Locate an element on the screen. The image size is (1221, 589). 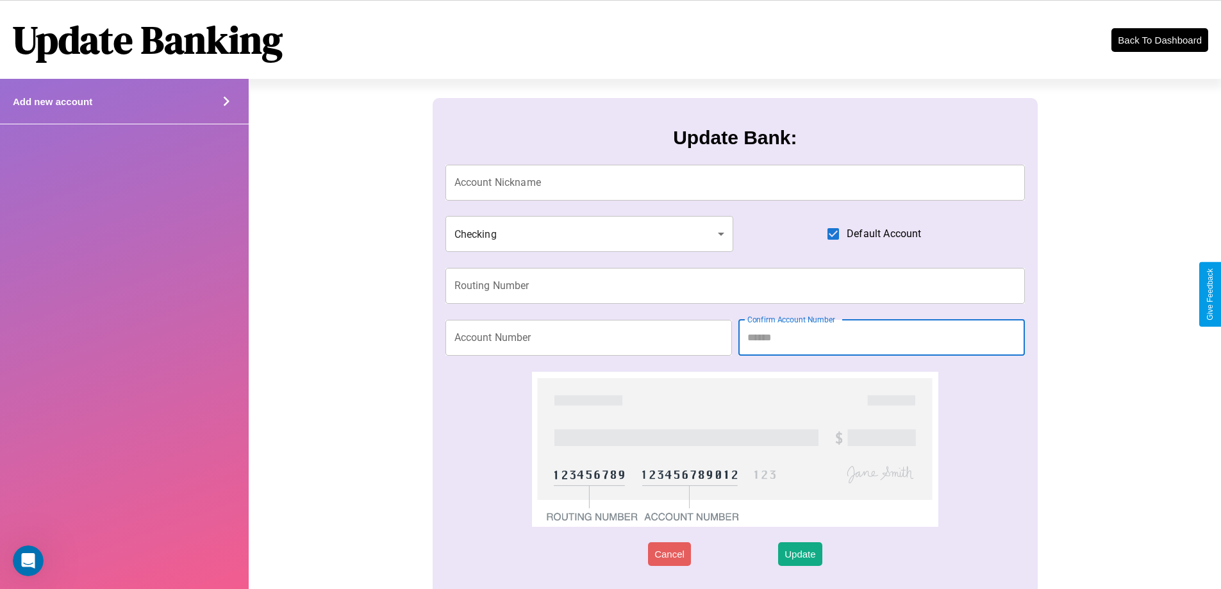
span: Default Account is located at coordinates (884, 234).